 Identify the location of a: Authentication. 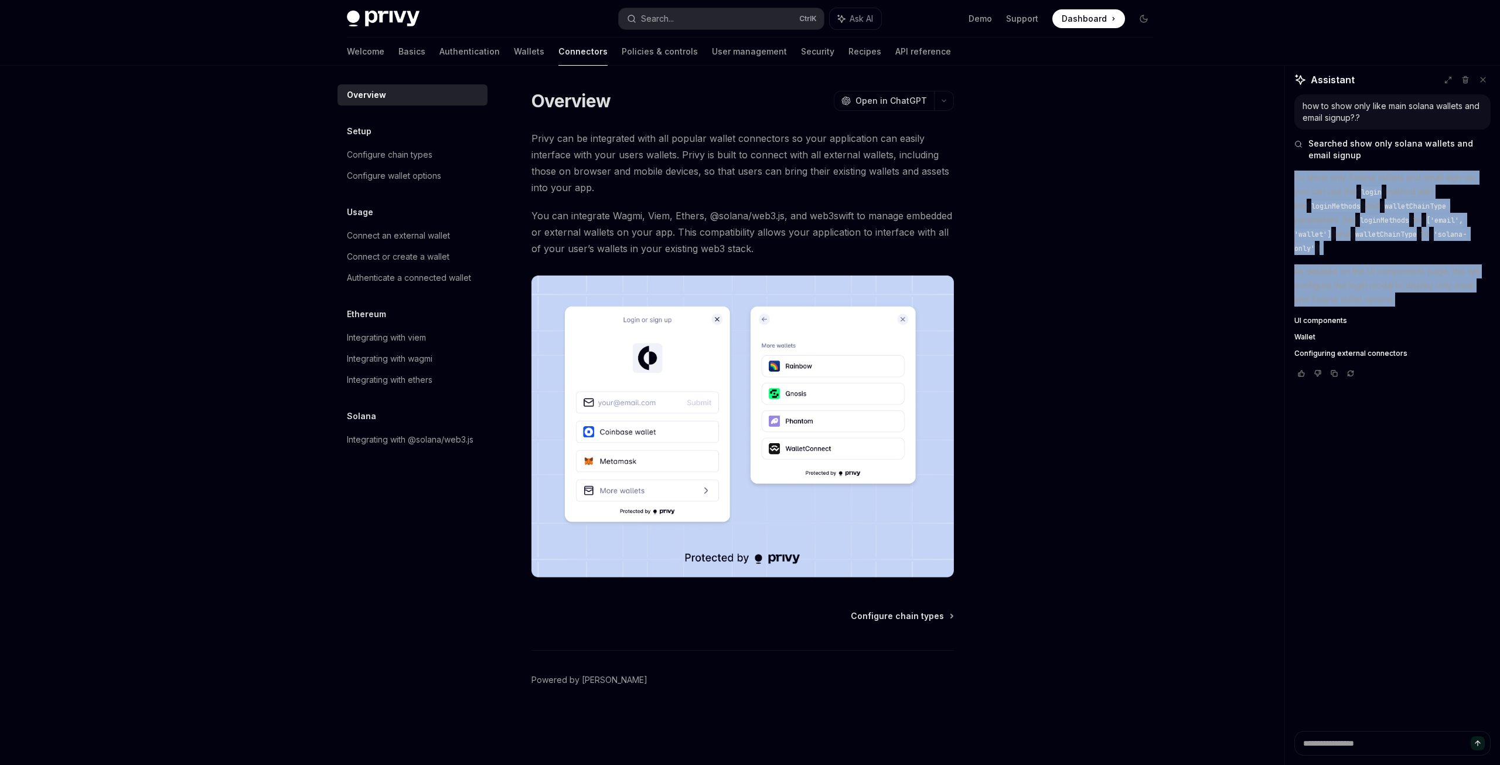
(469, 52).